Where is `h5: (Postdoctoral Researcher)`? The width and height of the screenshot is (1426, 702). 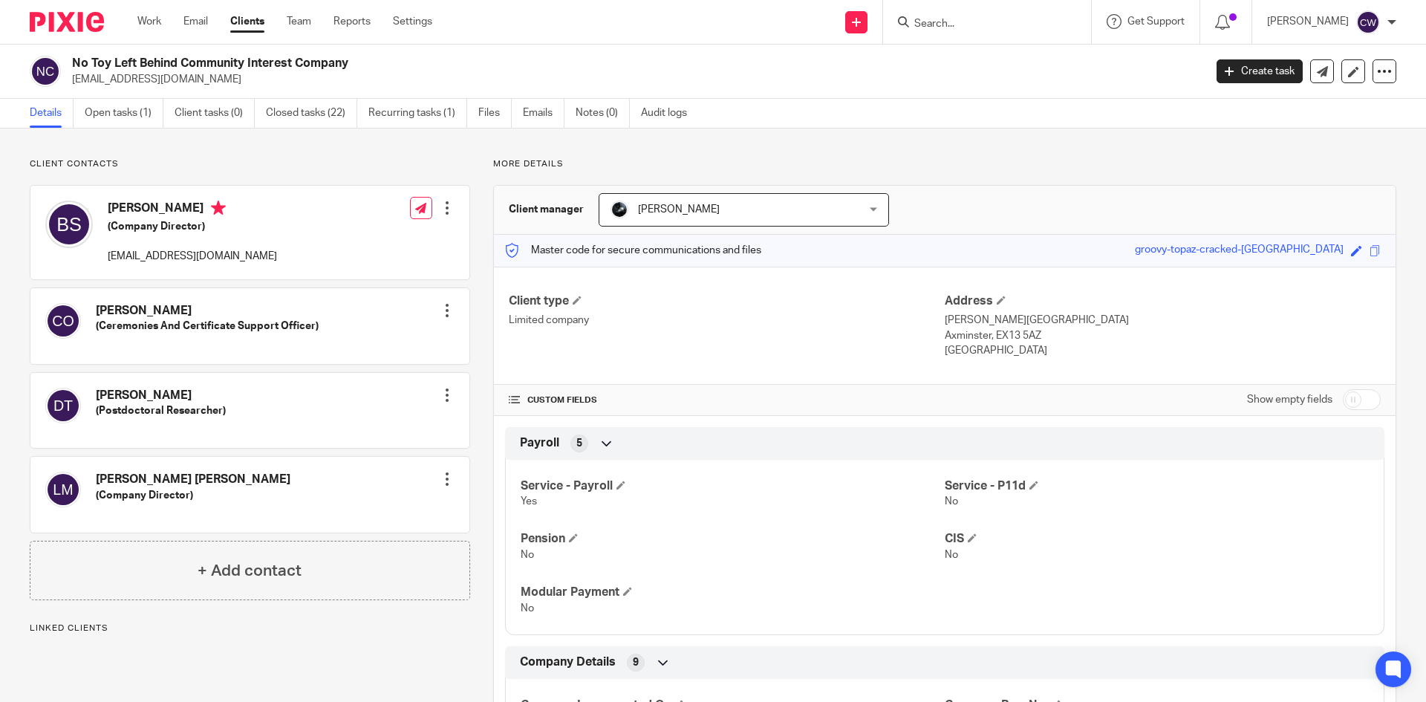 h5: (Postdoctoral Researcher) is located at coordinates (160, 411).